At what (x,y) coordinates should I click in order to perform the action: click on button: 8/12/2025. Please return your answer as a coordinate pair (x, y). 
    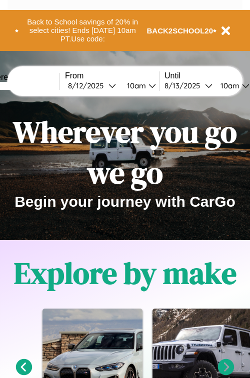
    Looking at the image, I should click on (92, 85).